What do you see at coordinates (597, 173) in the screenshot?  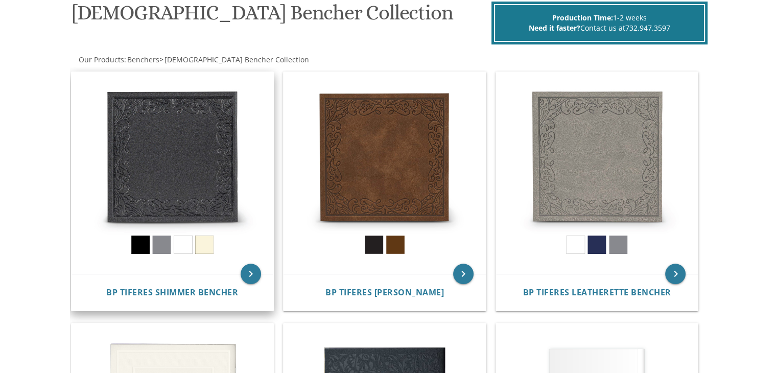 I see `img: BP Tiferes Leatherette Bencher` at bounding box center [597, 173].